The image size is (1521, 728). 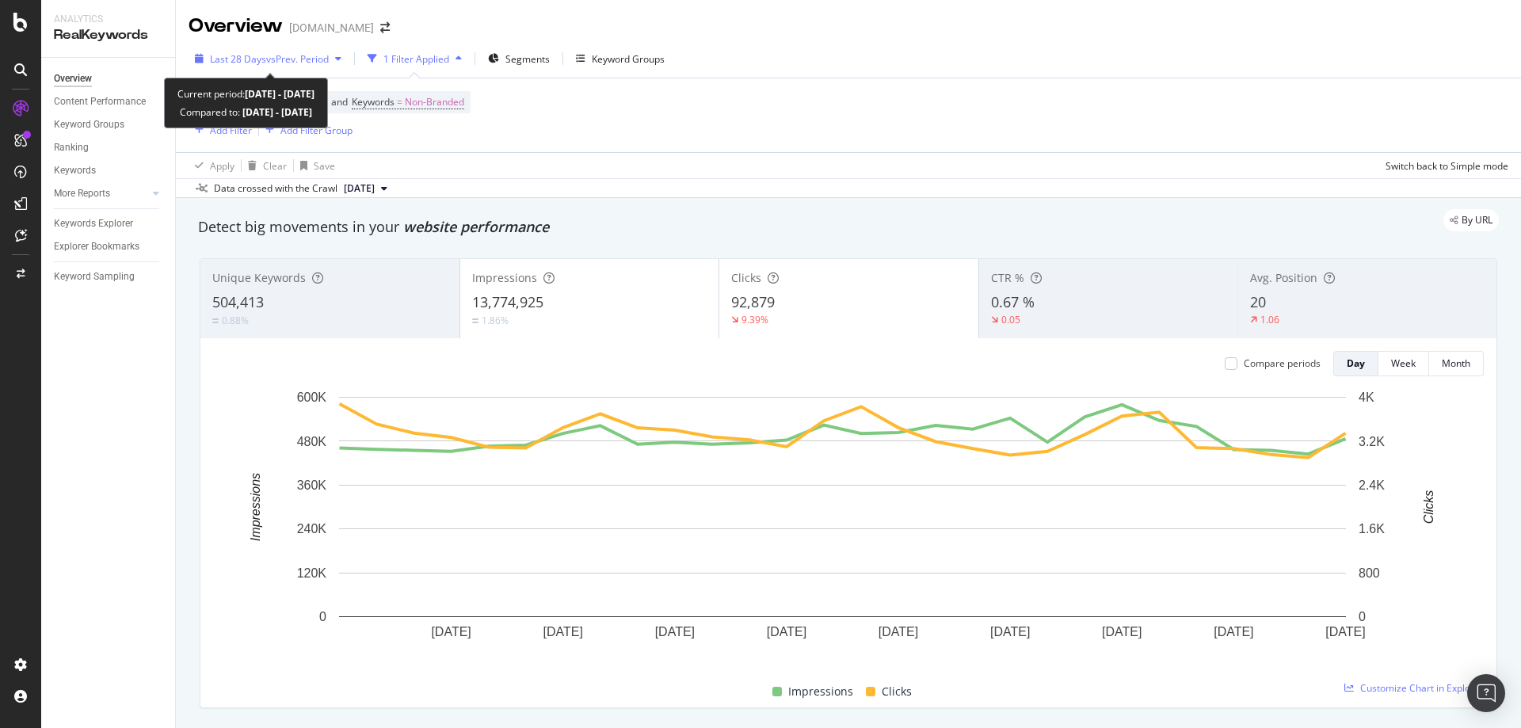 I want to click on text: Impressions, so click(x=255, y=507).